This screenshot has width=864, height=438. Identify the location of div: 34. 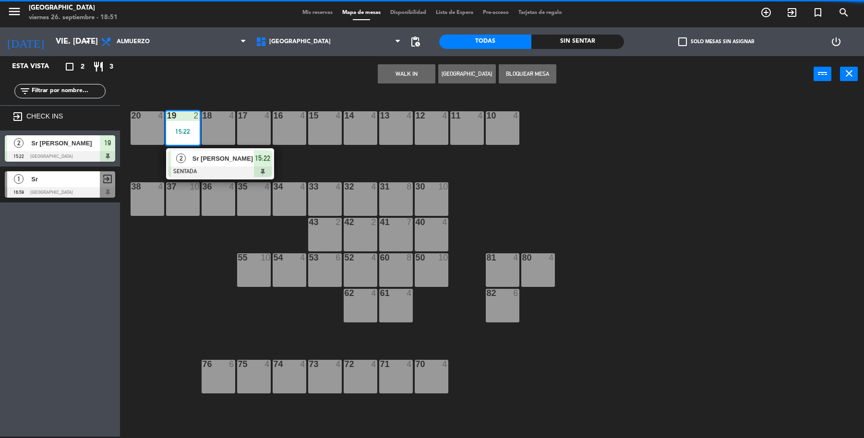
(274, 187).